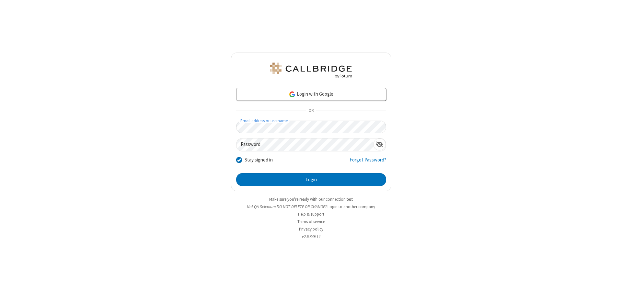 This screenshot has height=297, width=622. What do you see at coordinates (368, 162) in the screenshot?
I see `a: Forgot Password?` at bounding box center [368, 162].